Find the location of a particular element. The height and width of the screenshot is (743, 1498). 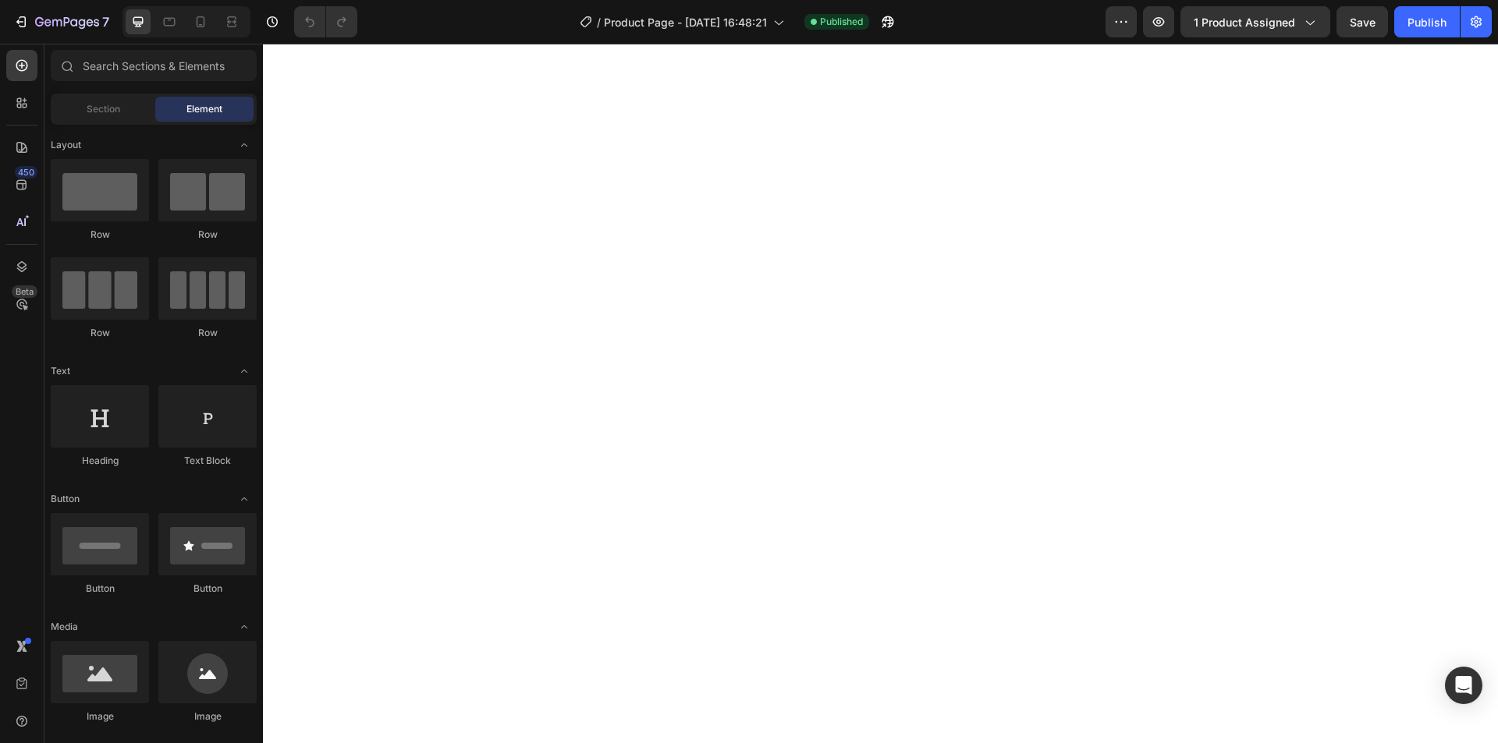

span: Layout is located at coordinates (66, 145).